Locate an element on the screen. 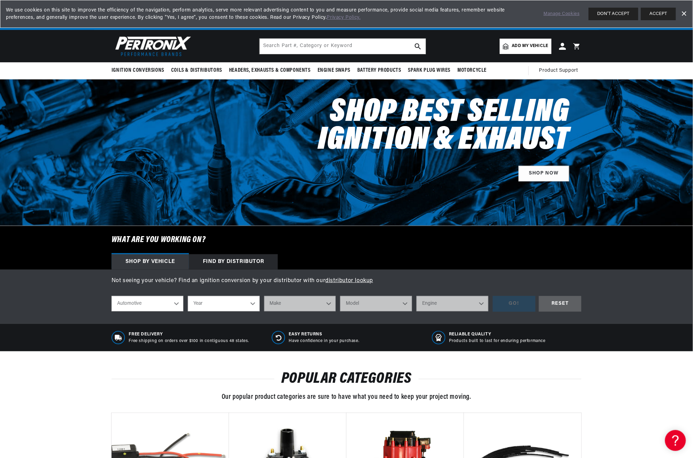 The height and width of the screenshot is (458, 693). input: Search Part #, Category or Keyword is located at coordinates (343, 46).